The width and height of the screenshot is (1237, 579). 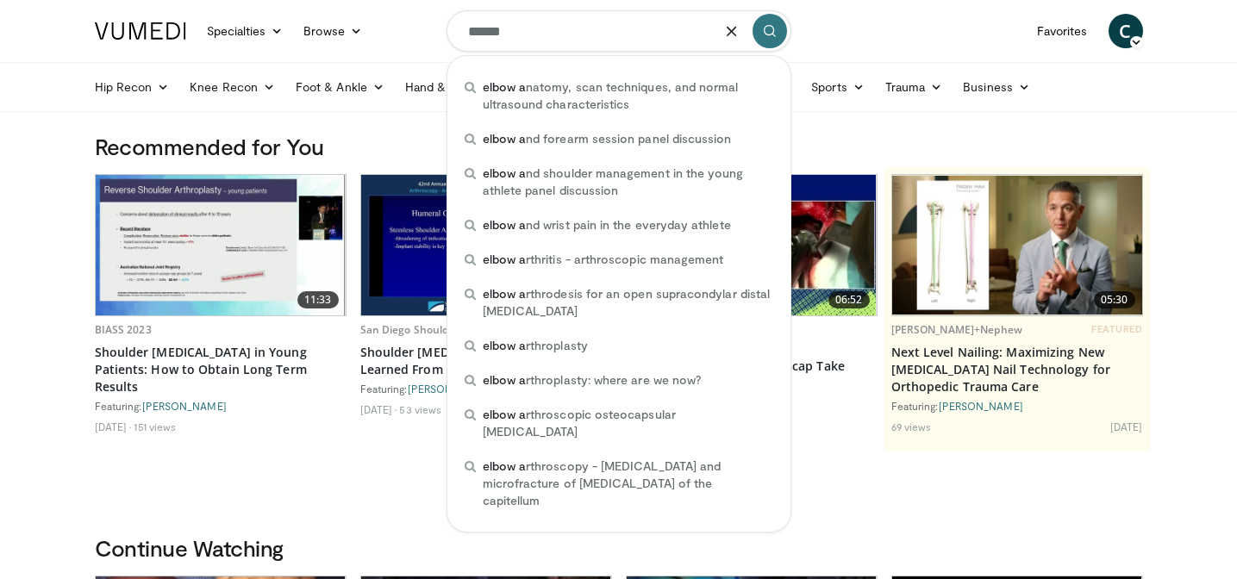 I want to click on li: 151 views, so click(x=154, y=427).